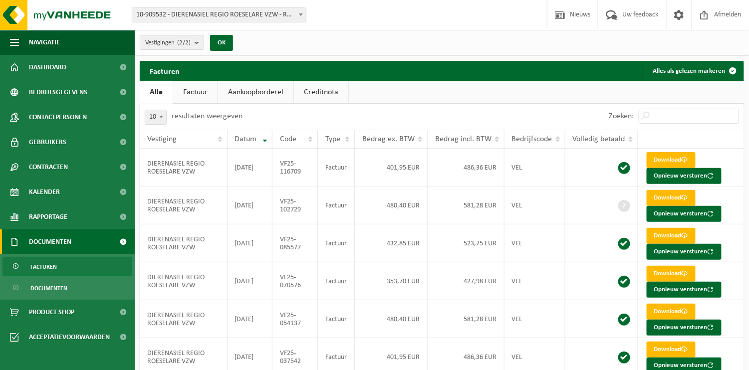 The image size is (749, 370). Describe the element at coordinates (219, 15) in the screenshot. I see `span: 10-909532 - DIERENASIEL REGIO ROESELARE VZW - ROESELARE` at that location.